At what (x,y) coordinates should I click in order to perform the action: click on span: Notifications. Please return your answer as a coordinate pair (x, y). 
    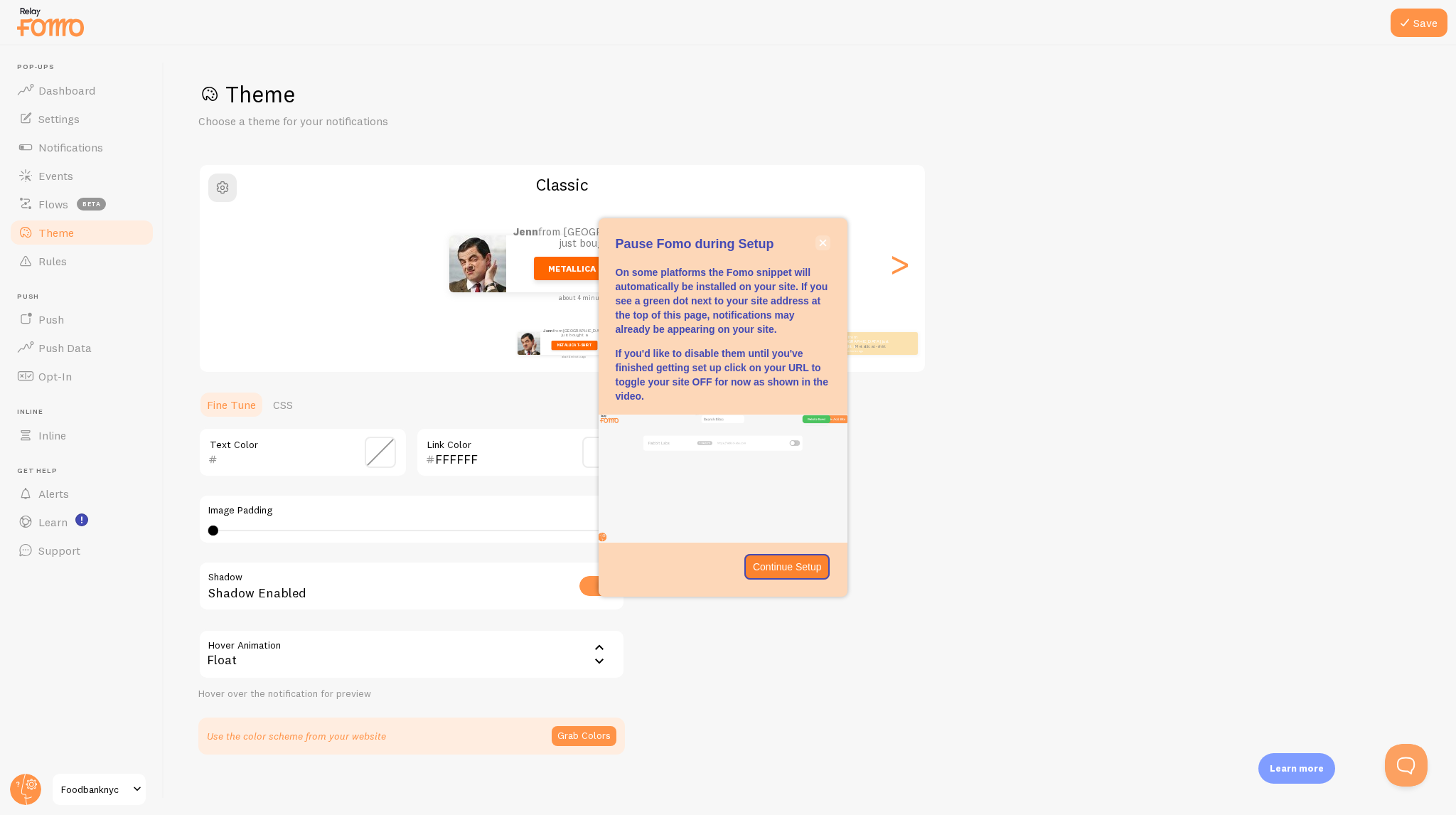
    Looking at the image, I should click on (70, 147).